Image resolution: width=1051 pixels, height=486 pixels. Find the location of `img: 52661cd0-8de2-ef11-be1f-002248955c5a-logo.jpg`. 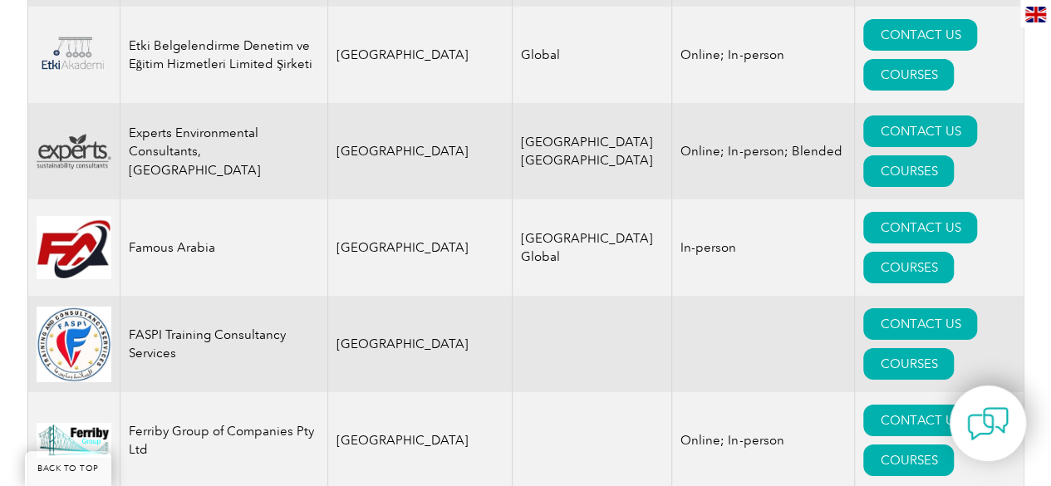

img: 52661cd0-8de2-ef11-be1f-002248955c5a-logo.jpg is located at coordinates (74, 440).